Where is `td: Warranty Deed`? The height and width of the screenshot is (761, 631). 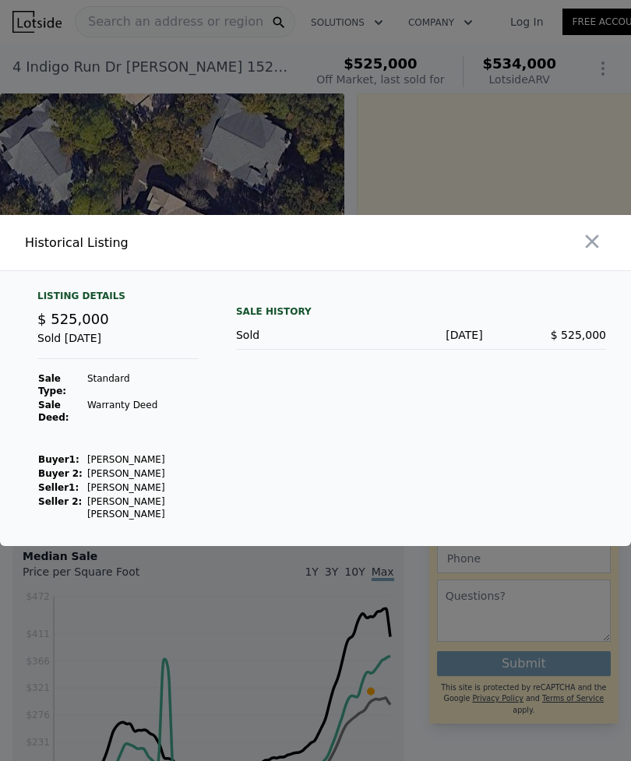
td: Warranty Deed is located at coordinates (143, 411).